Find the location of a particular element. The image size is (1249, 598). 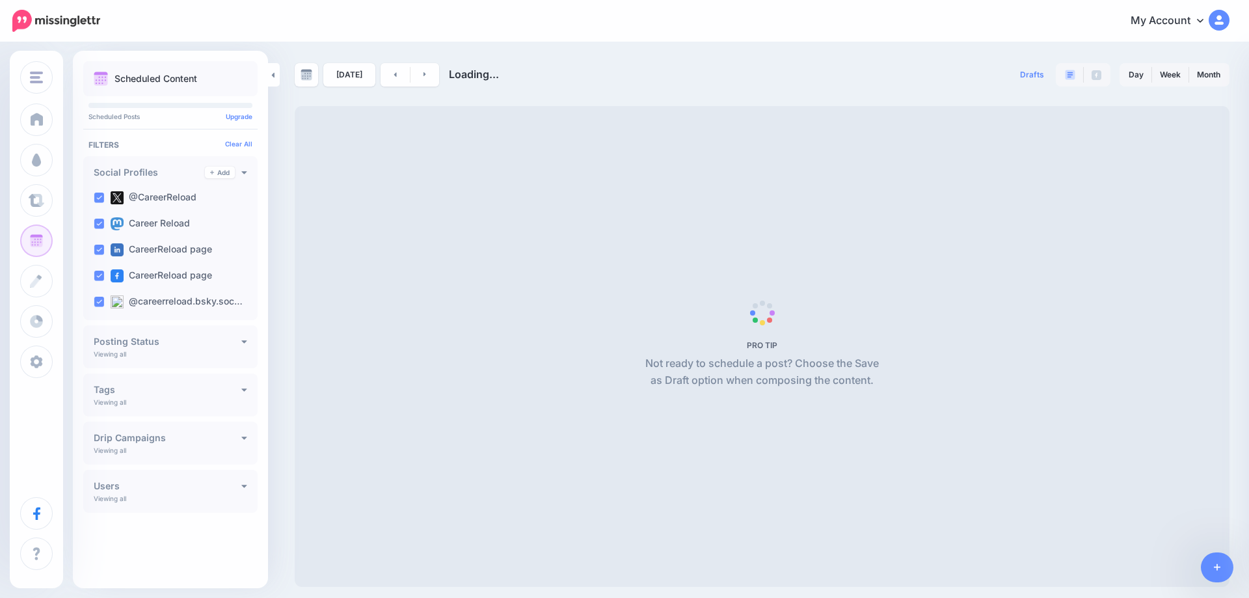

a: Drafts is located at coordinates (1032, 75).